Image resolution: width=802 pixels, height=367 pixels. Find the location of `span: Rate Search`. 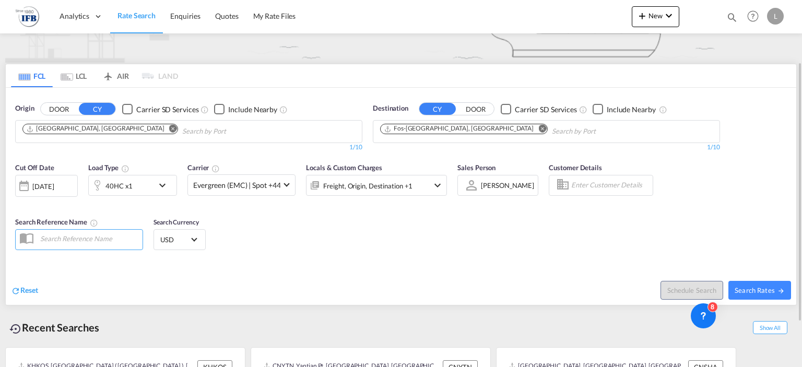

span: Rate Search is located at coordinates (136, 15).